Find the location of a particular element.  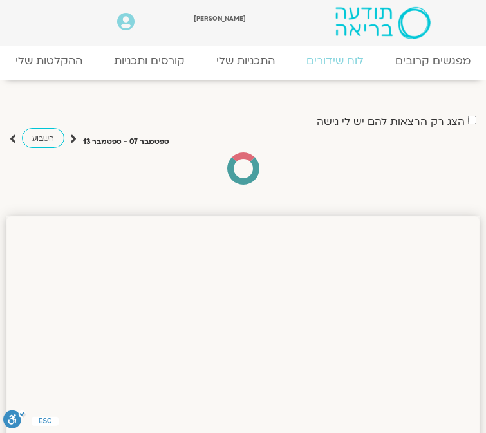

a: מפגשים קרובים is located at coordinates (432, 60).